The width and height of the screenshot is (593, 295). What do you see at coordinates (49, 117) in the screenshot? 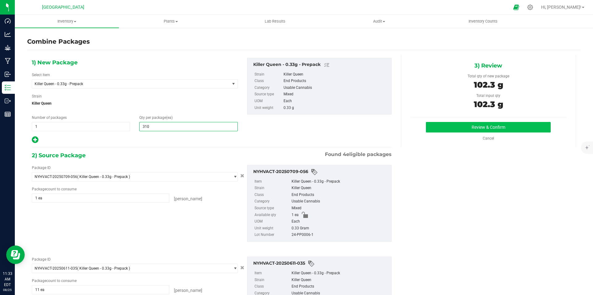
I see `span: Number of packages` at bounding box center [49, 117].